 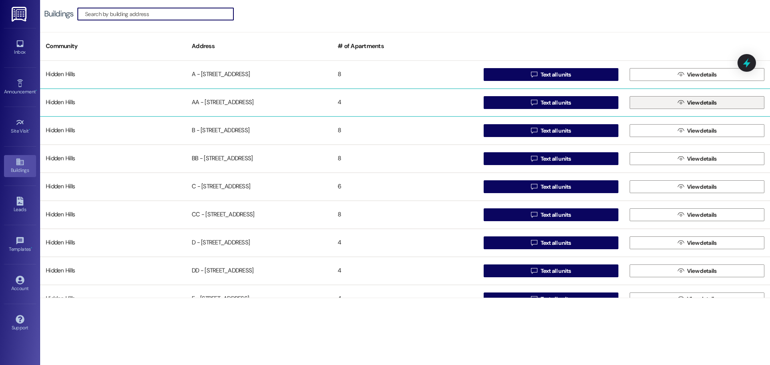 I want to click on a: Account, so click(x=20, y=284).